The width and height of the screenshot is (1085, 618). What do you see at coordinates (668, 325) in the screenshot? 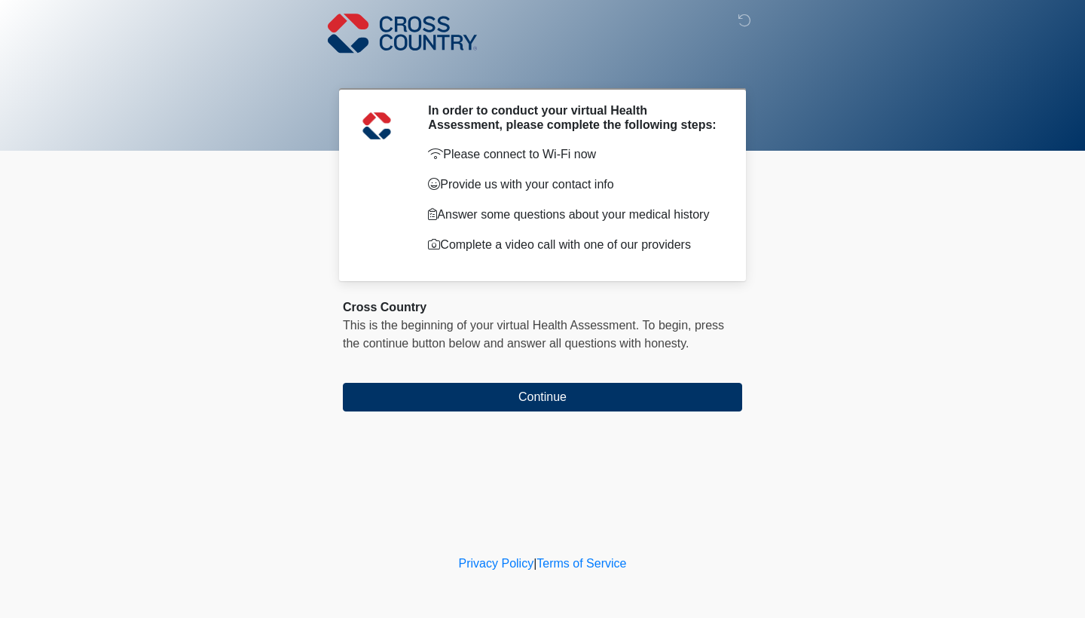
I see `span: To begin,` at bounding box center [668, 325].